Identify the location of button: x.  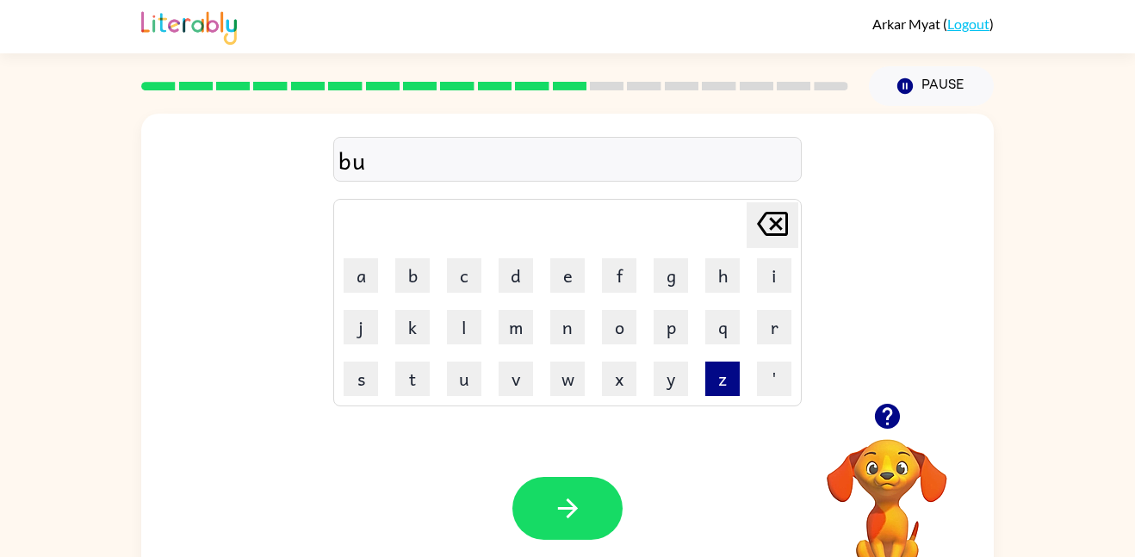
(619, 379).